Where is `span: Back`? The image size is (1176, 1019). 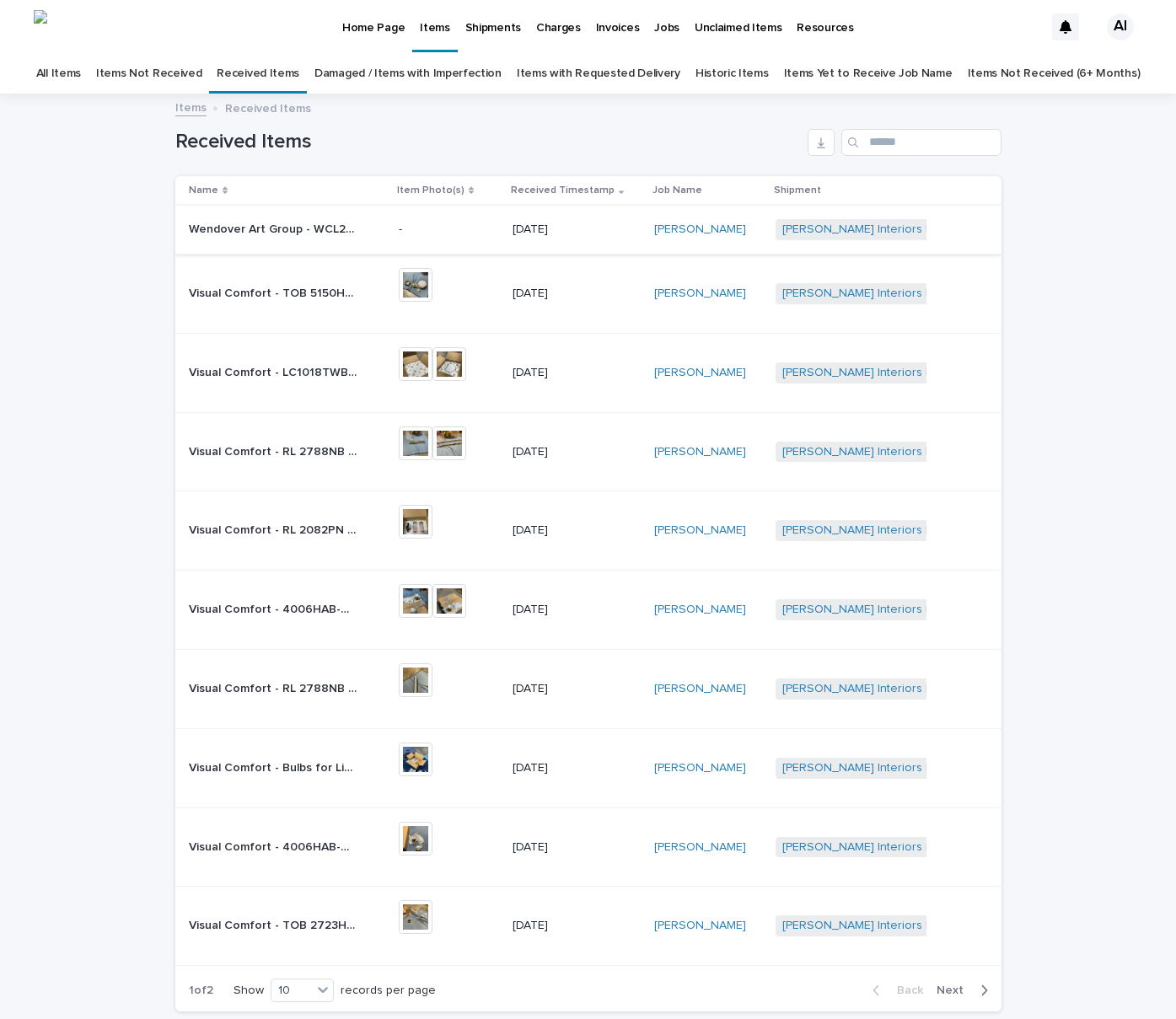 span: Back is located at coordinates (904, 991).